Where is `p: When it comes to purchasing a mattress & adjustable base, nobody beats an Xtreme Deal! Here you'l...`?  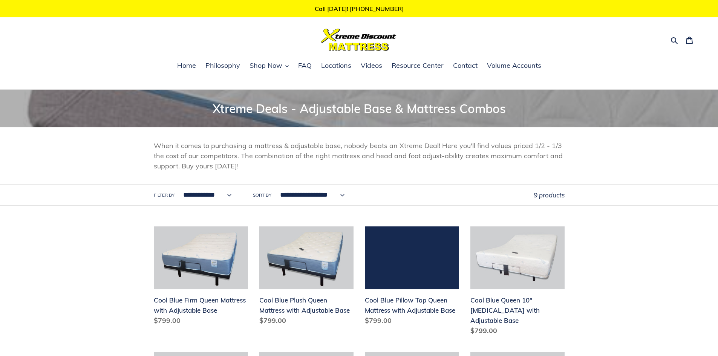 p: When it comes to purchasing a mattress & adjustable base, nobody beats an Xtreme Deal! Here you'l... is located at coordinates (359, 156).